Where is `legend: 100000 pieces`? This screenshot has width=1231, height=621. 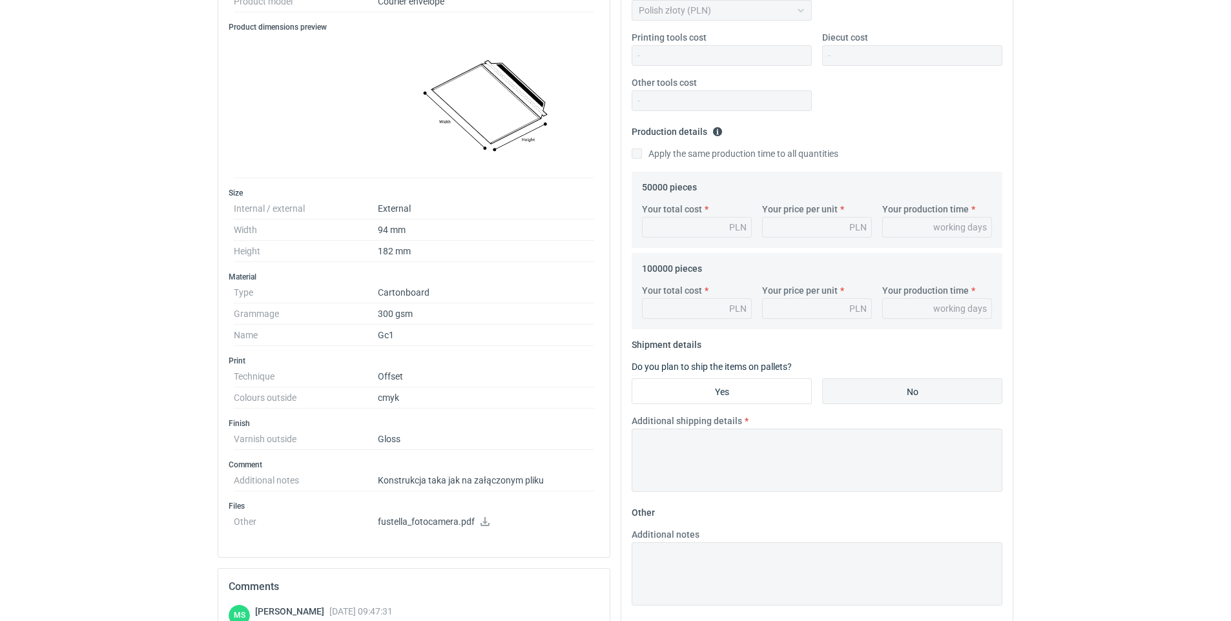
legend: 100000 pieces is located at coordinates (672, 266).